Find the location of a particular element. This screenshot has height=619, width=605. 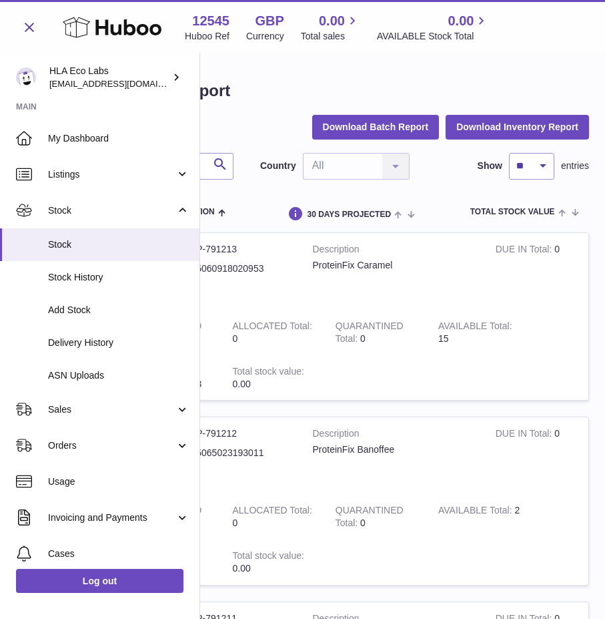

div: HLA Eco Labs is located at coordinates (109, 77).